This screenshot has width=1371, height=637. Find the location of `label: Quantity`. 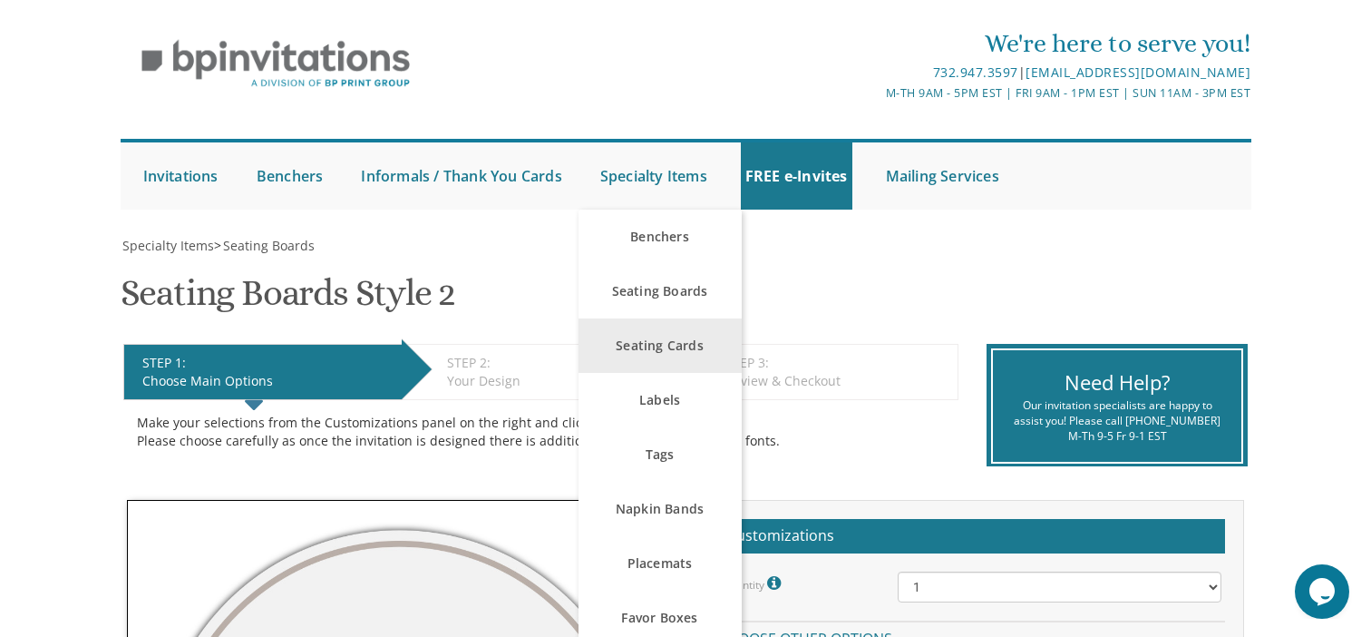

label: Quantity is located at coordinates (754, 583).